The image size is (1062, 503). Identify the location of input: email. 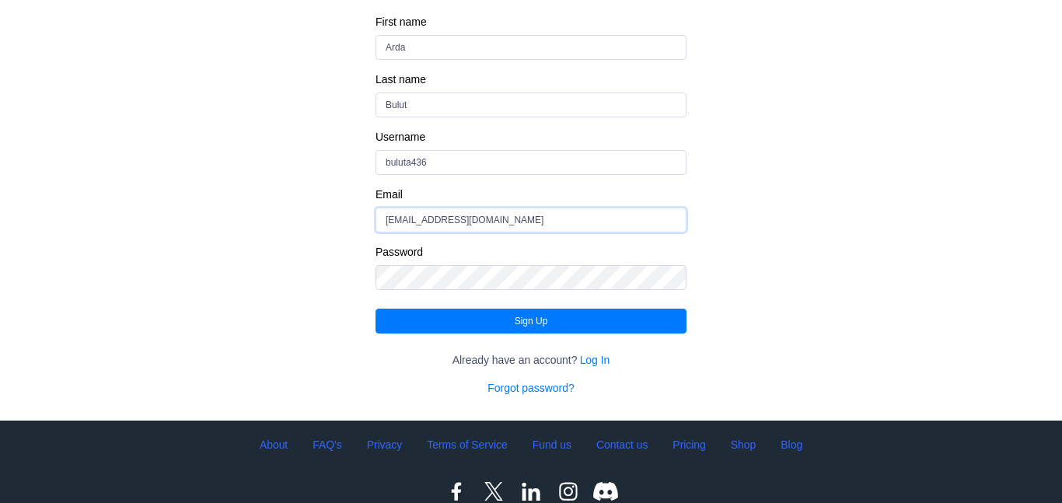
(531, 220).